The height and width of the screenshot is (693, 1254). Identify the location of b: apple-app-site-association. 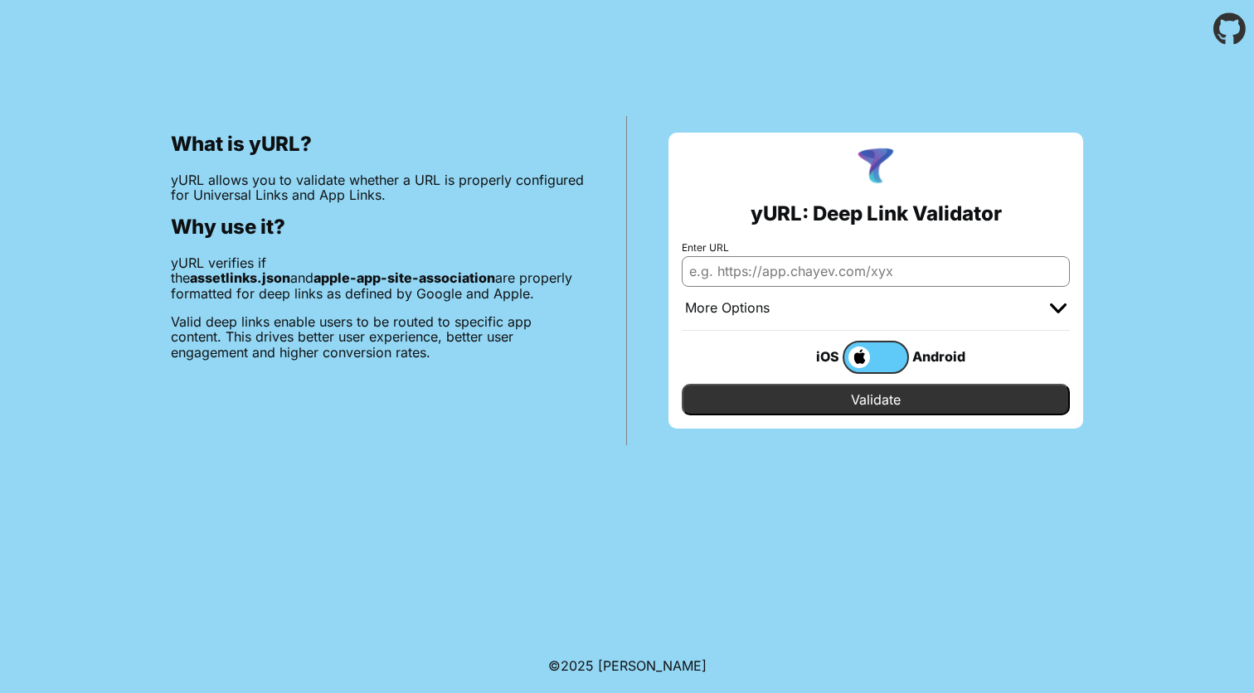
(404, 278).